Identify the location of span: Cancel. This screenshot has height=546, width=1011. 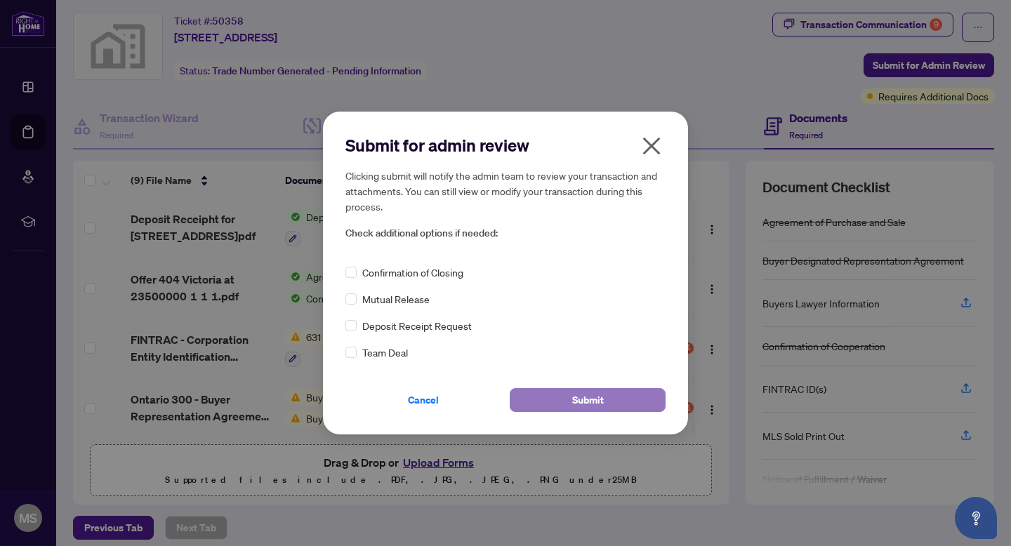
(423, 400).